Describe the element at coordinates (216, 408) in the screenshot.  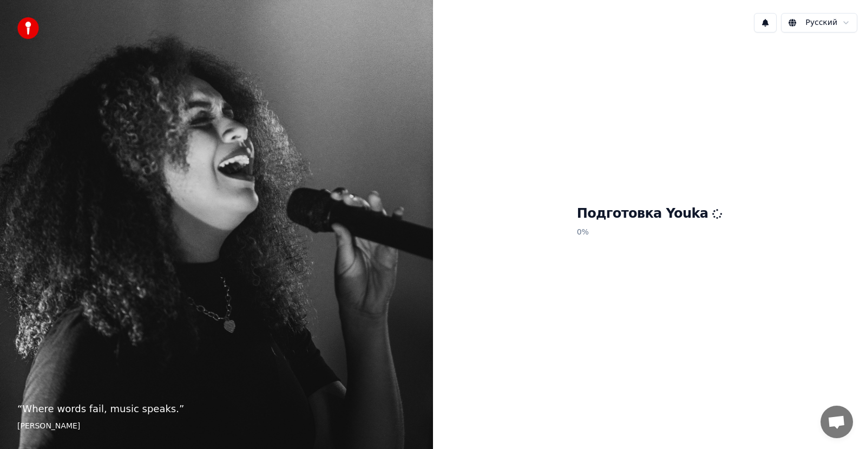
I see `p: “ Where words fail, music speaks. ”` at that location.